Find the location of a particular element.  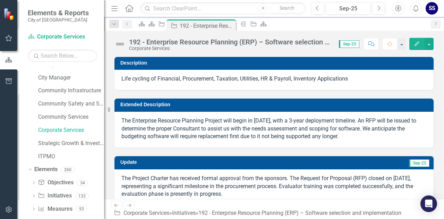

h3: Extended Description is located at coordinates (275, 104).